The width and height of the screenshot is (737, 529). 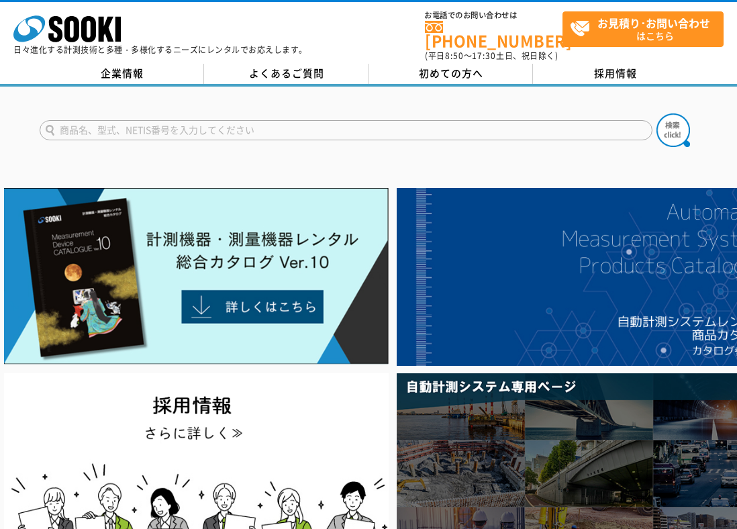 I want to click on p: 日々進化する計測技術と多種・多様化するニーズにレンタルでお応えします。, so click(x=161, y=50).